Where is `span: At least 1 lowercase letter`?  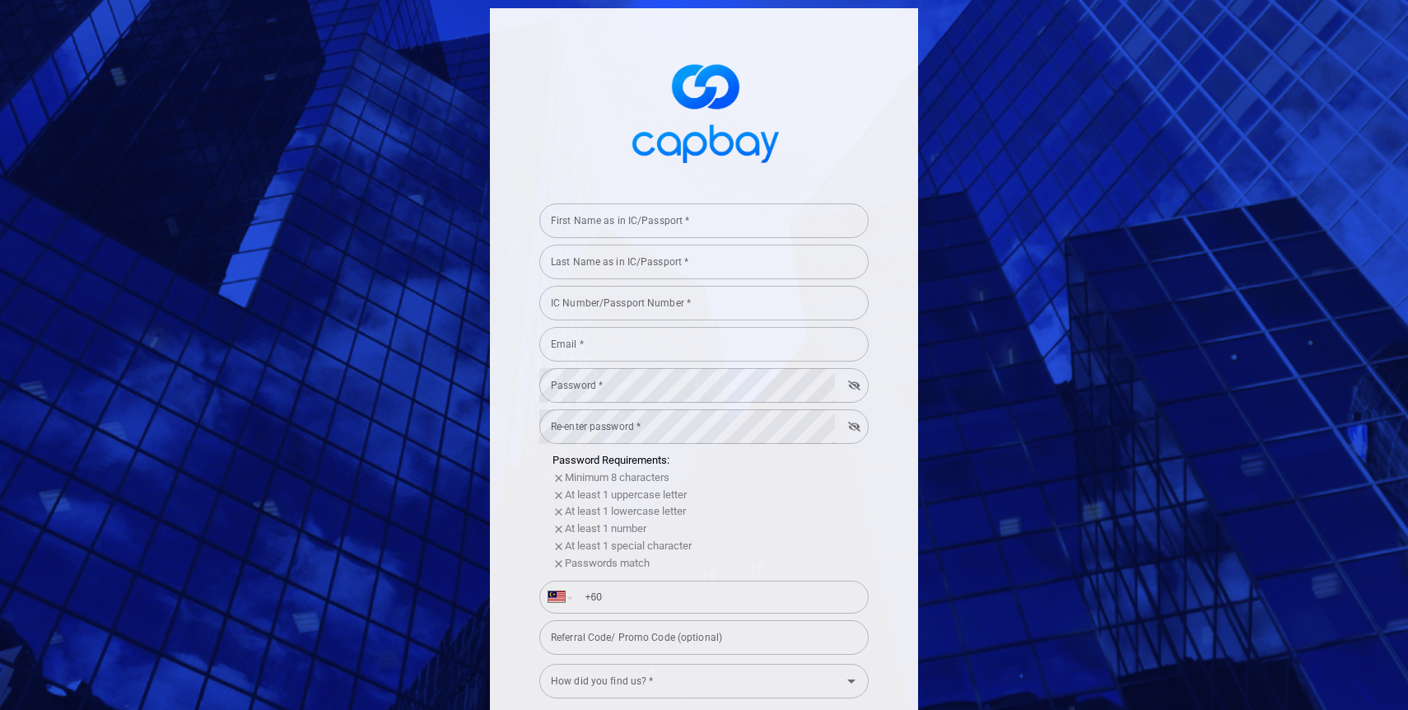
span: At least 1 lowercase letter is located at coordinates (625, 511).